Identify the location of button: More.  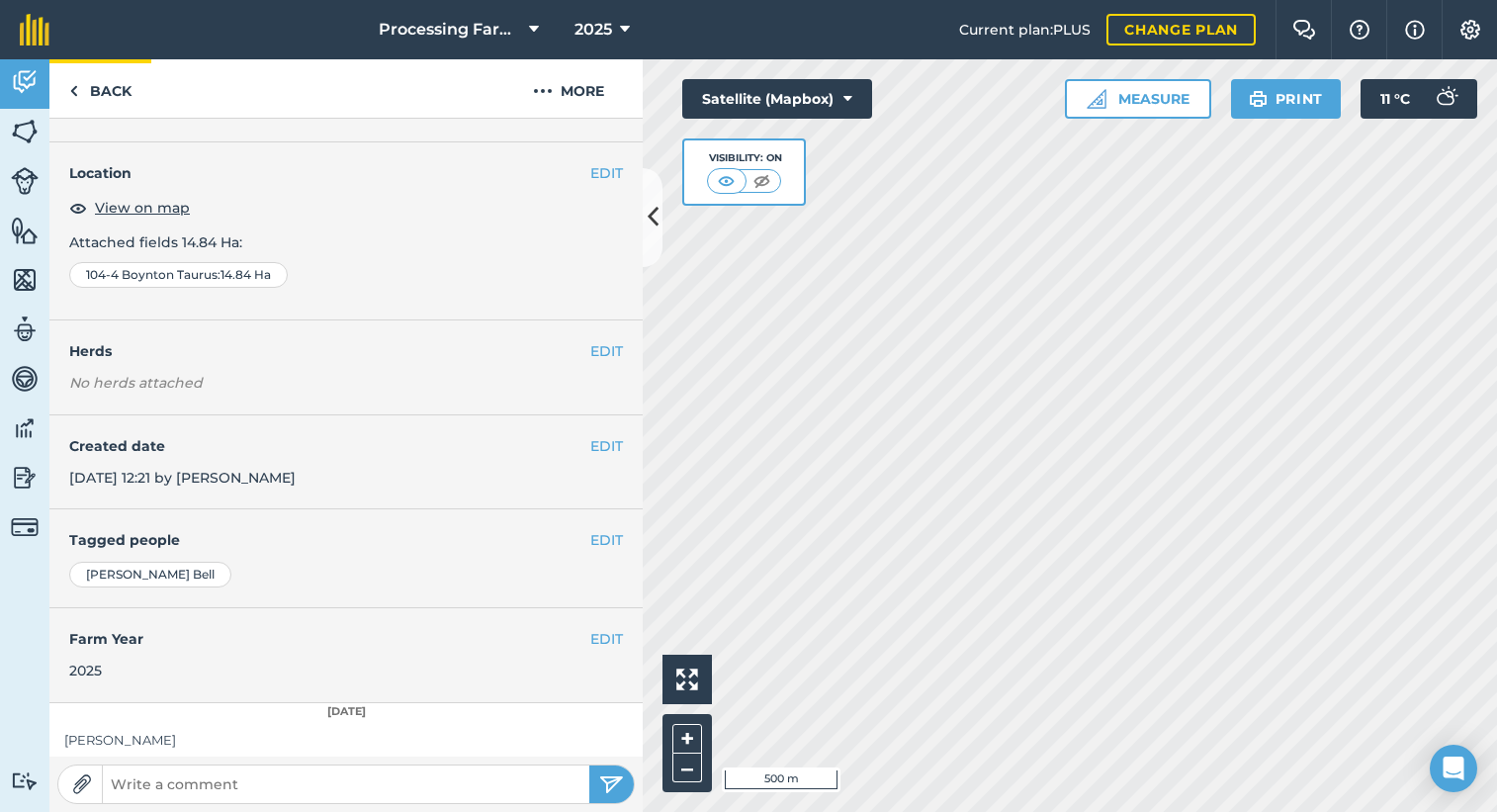
(569, 88).